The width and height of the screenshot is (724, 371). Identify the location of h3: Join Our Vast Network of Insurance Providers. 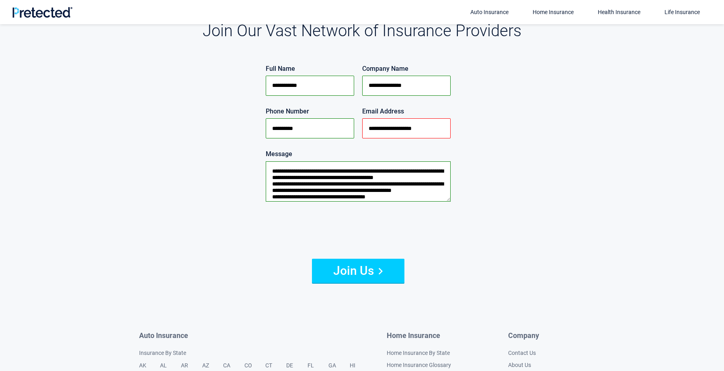
(362, 31).